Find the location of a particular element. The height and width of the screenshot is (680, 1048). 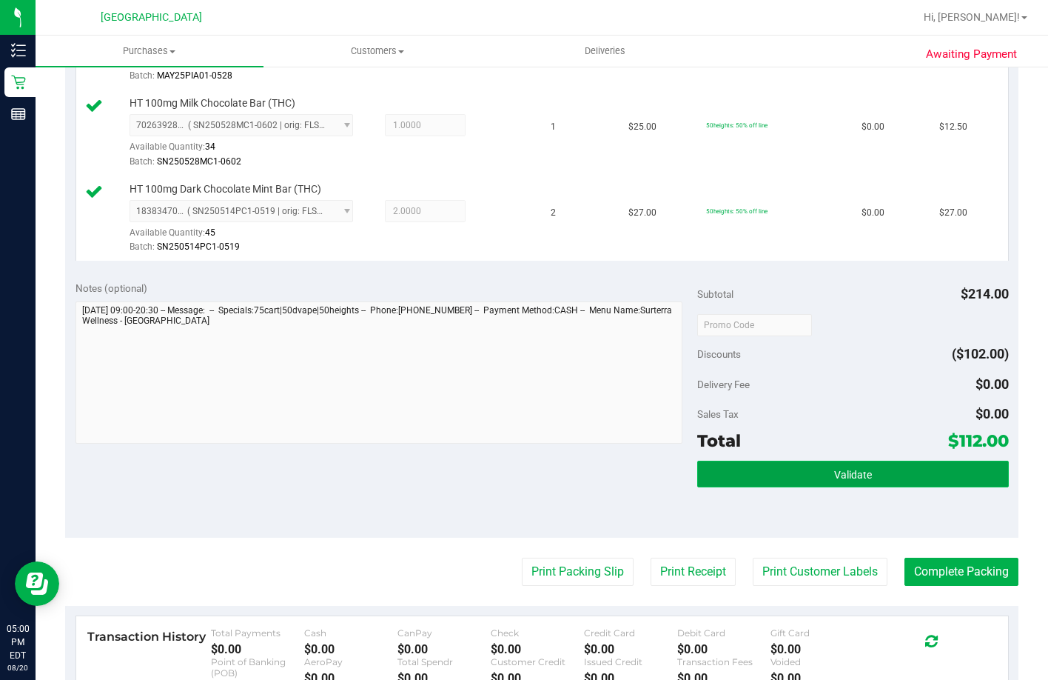

div: Cash is located at coordinates (351, 632).